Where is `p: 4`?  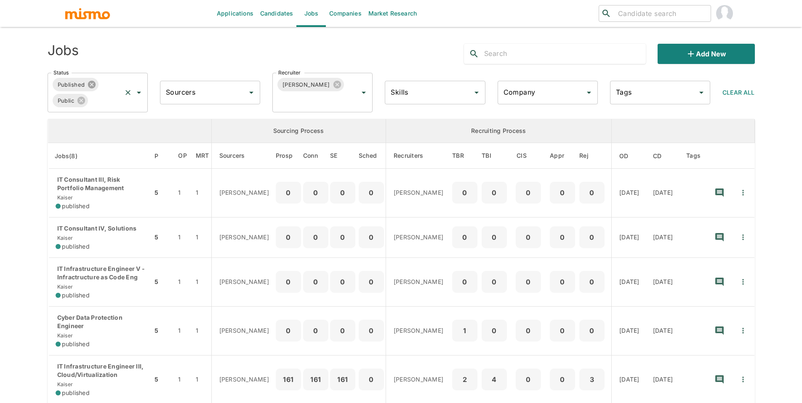 p: 4 is located at coordinates (494, 380).